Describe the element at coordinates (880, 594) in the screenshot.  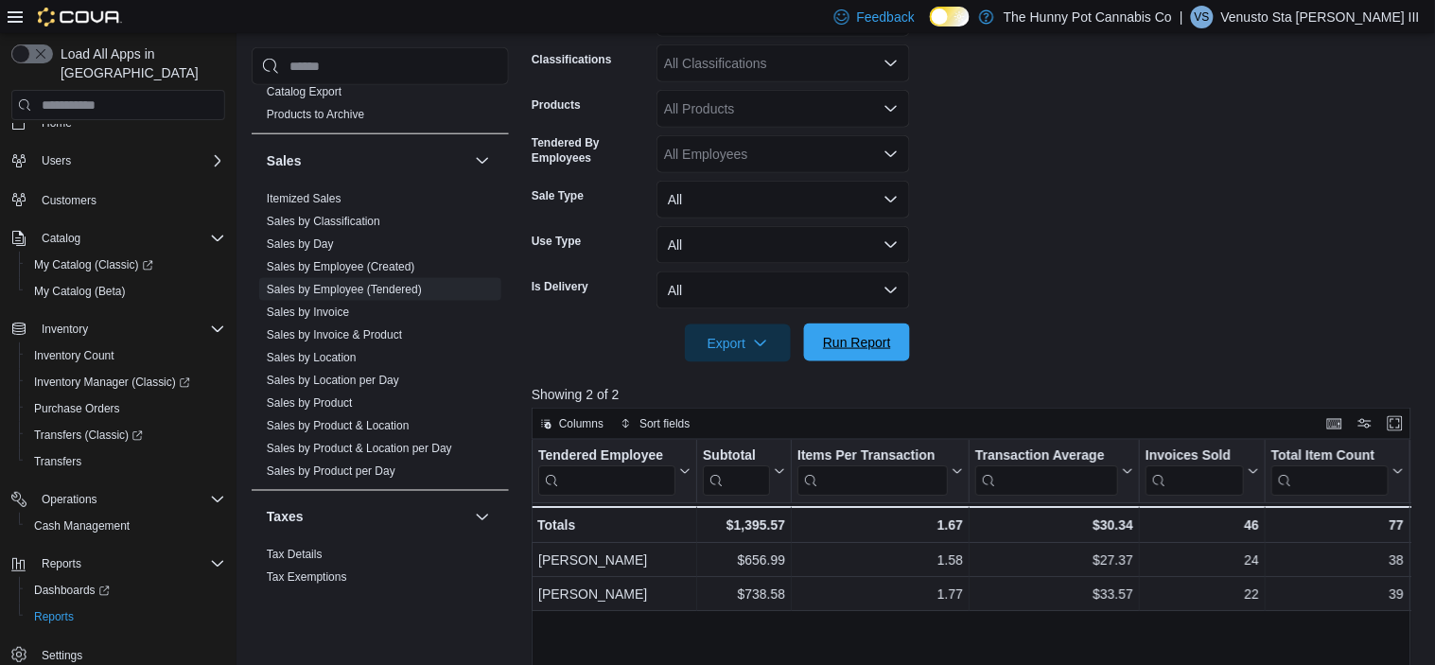
I see `div: 1.77` at that location.